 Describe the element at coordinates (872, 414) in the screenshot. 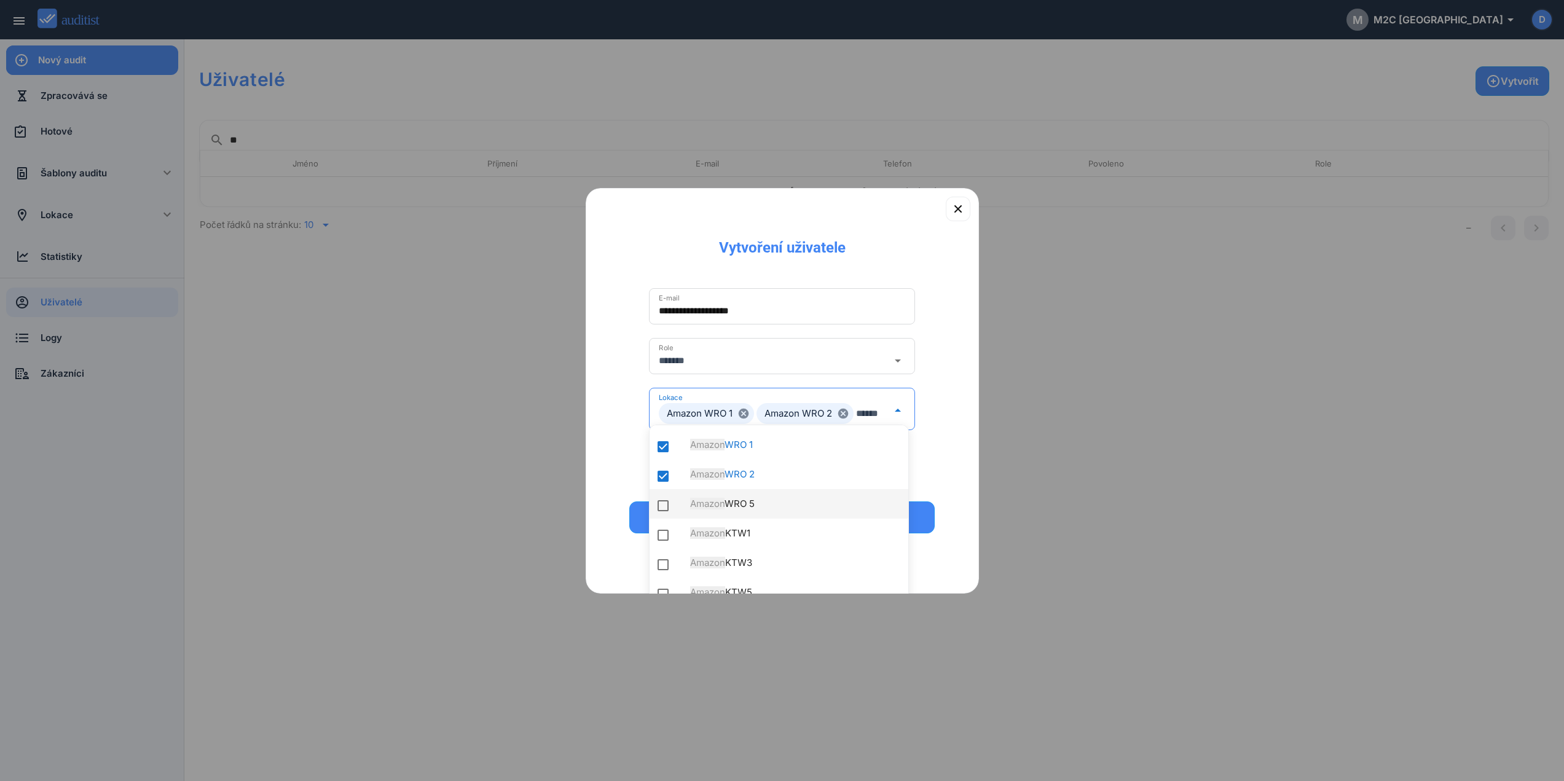

I see `input: Lokace` at that location.